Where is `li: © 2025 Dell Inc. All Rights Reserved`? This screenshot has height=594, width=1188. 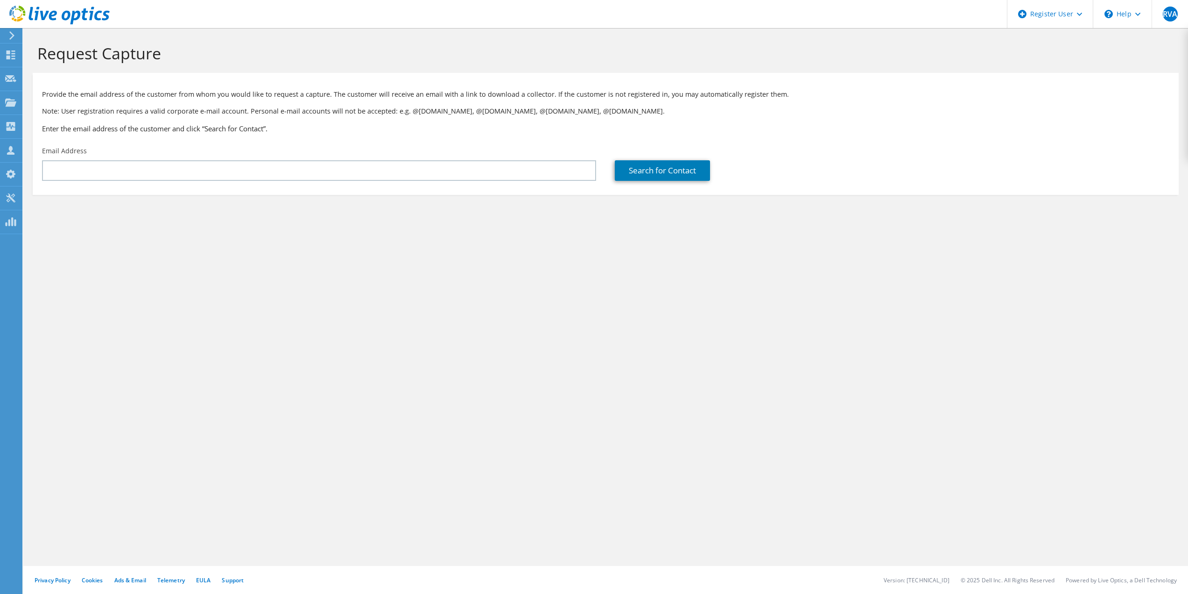 li: © 2025 Dell Inc. All Rights Reserved is located at coordinates (1008, 580).